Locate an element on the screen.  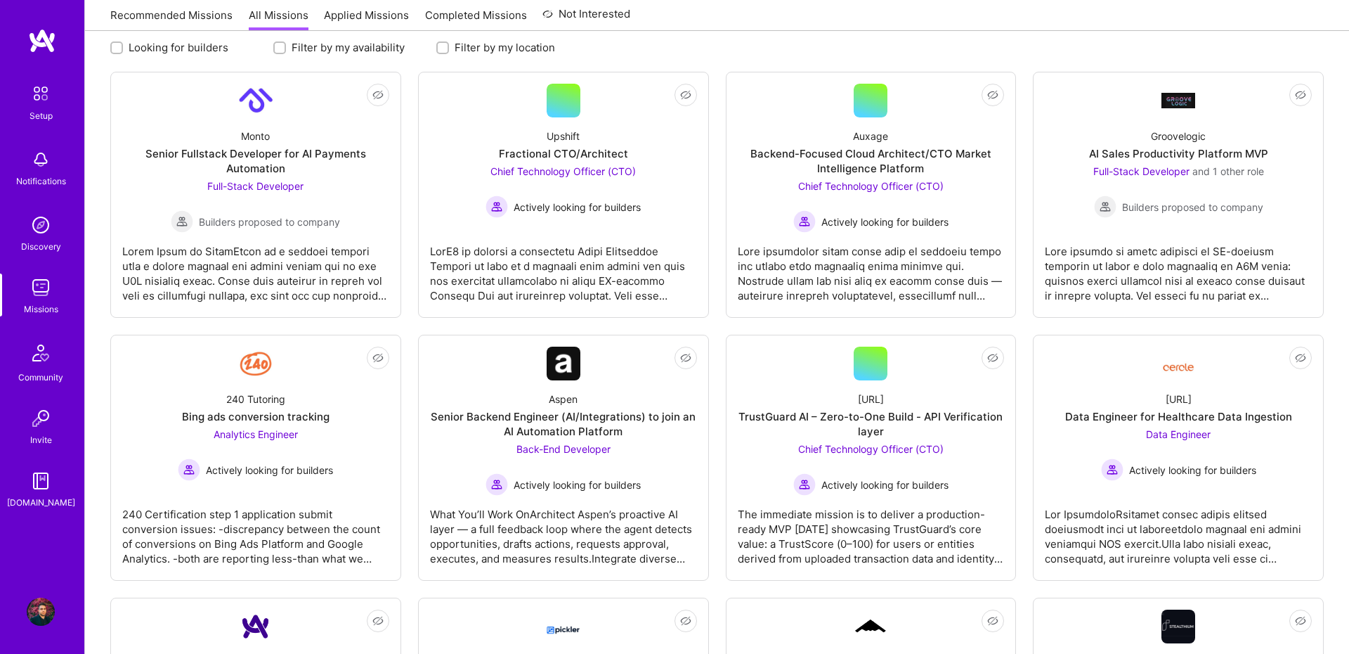
div: Monto is located at coordinates (255, 136).